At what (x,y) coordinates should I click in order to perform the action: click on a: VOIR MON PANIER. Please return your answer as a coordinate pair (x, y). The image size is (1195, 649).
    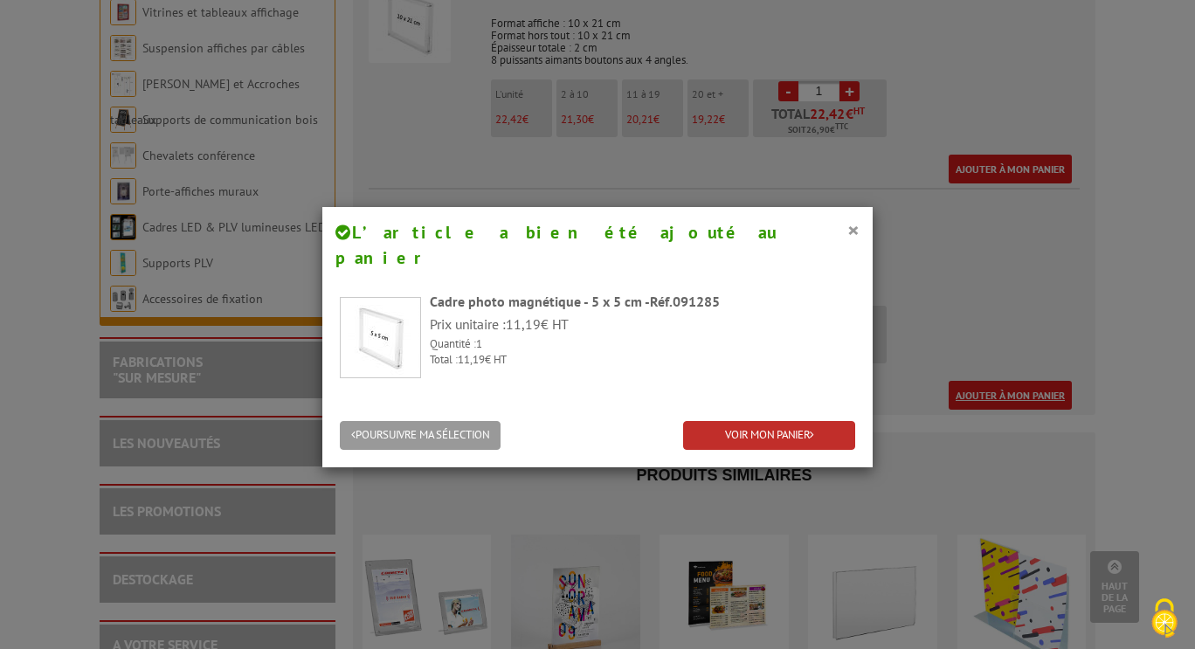
    Looking at the image, I should click on (769, 435).